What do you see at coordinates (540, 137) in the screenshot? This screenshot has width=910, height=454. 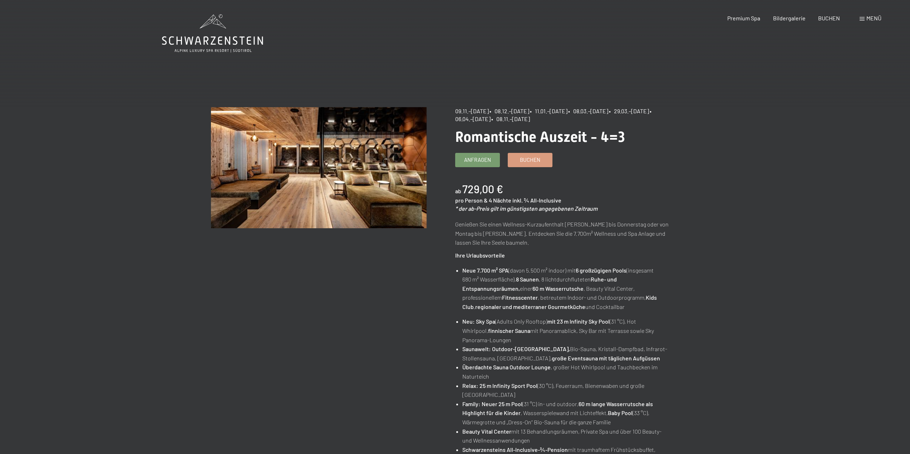 I see `span: Romantische Auszeit - 4=3` at bounding box center [540, 137].